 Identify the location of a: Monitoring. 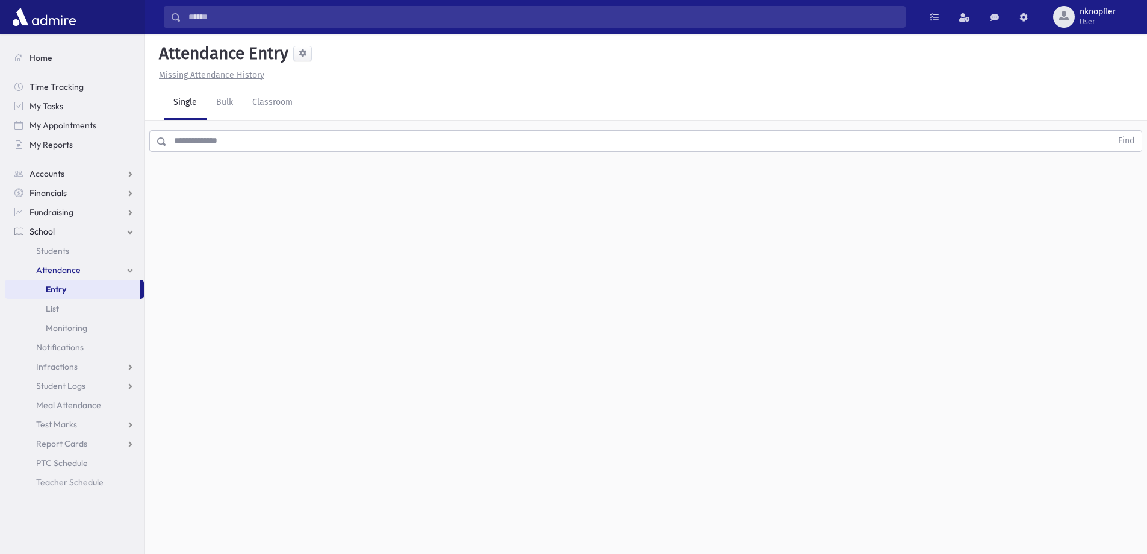
(74, 328).